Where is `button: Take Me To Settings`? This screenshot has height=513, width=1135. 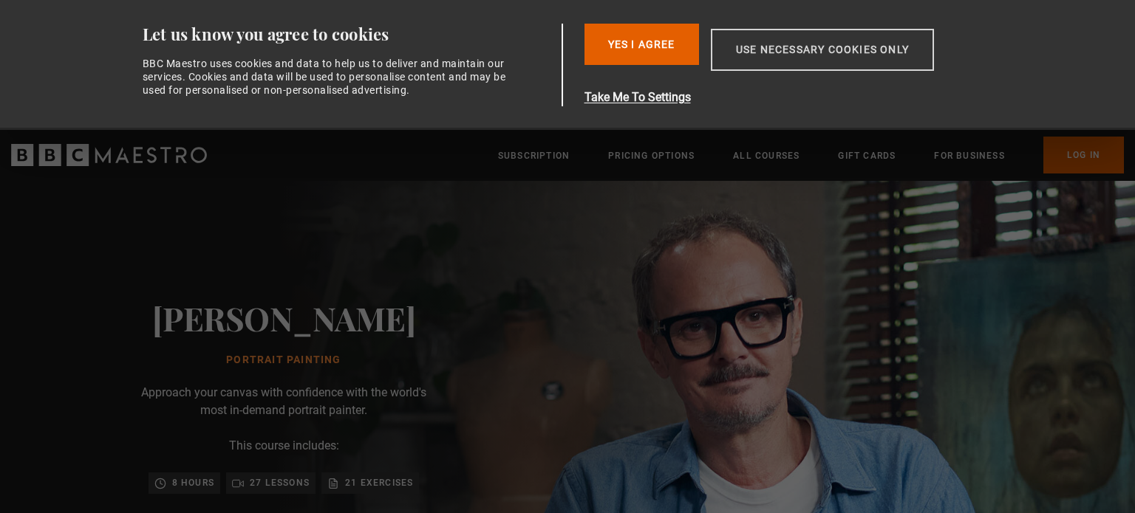 button: Take Me To Settings is located at coordinates (794, 97).